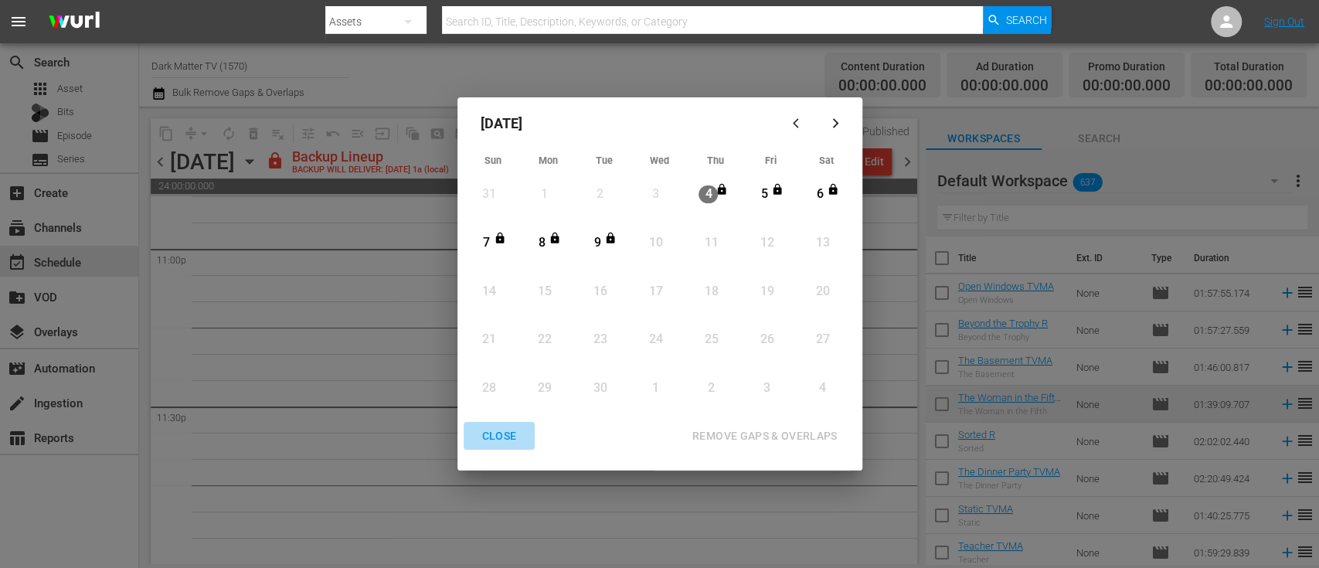  What do you see at coordinates (655, 291) in the screenshot?
I see `div: 17` at bounding box center [655, 291].